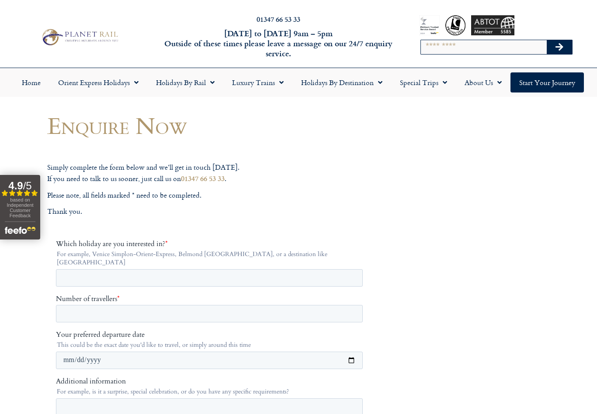 This screenshot has height=414, width=597. Describe the element at coordinates (211, 125) in the screenshot. I see `h1: Enquire Now` at that location.